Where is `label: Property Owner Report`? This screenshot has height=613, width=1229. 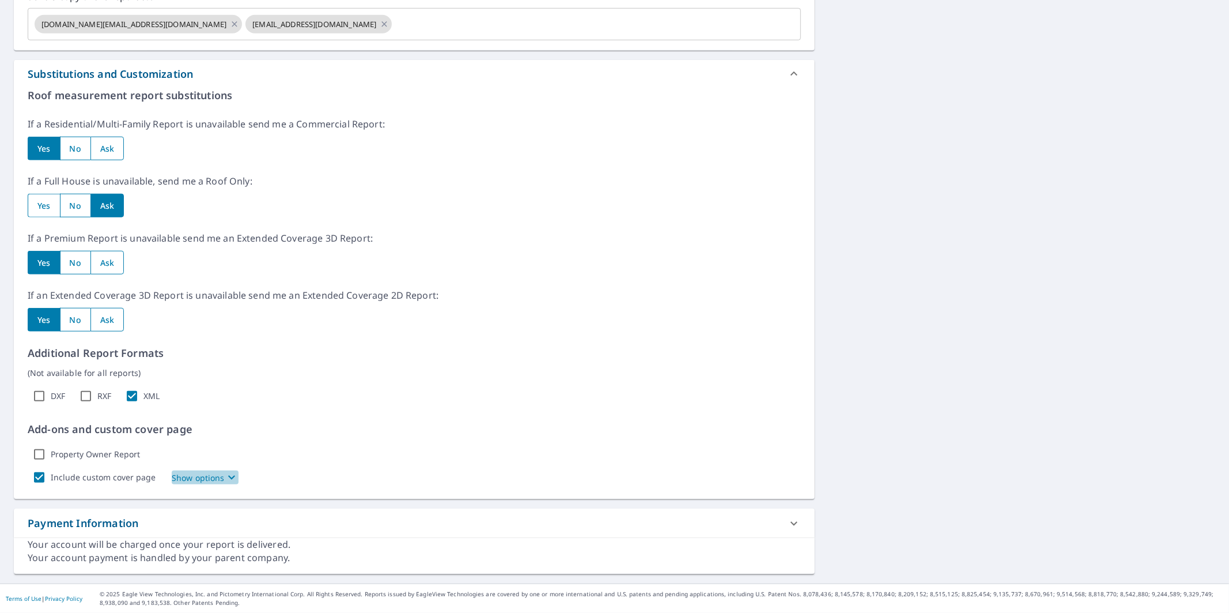 label: Property Owner Report is located at coordinates (95, 454).